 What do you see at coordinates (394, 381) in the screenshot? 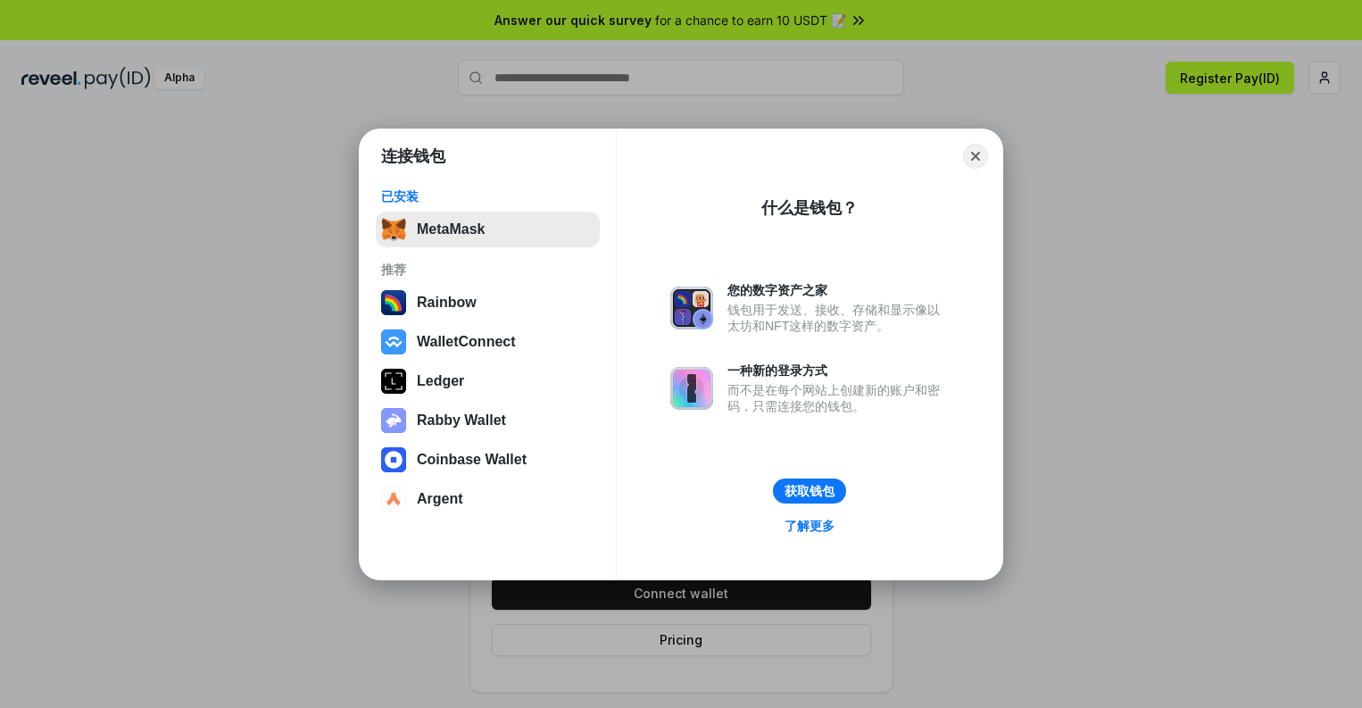
I see `img: svg+xml,%3Csvg%20xmlns%3D%22http%3A%2F%2Fwww.w3.org%2F2000%2Fsvg%22%20width%3D%2228%22%20height%3...` at bounding box center [394, 381].